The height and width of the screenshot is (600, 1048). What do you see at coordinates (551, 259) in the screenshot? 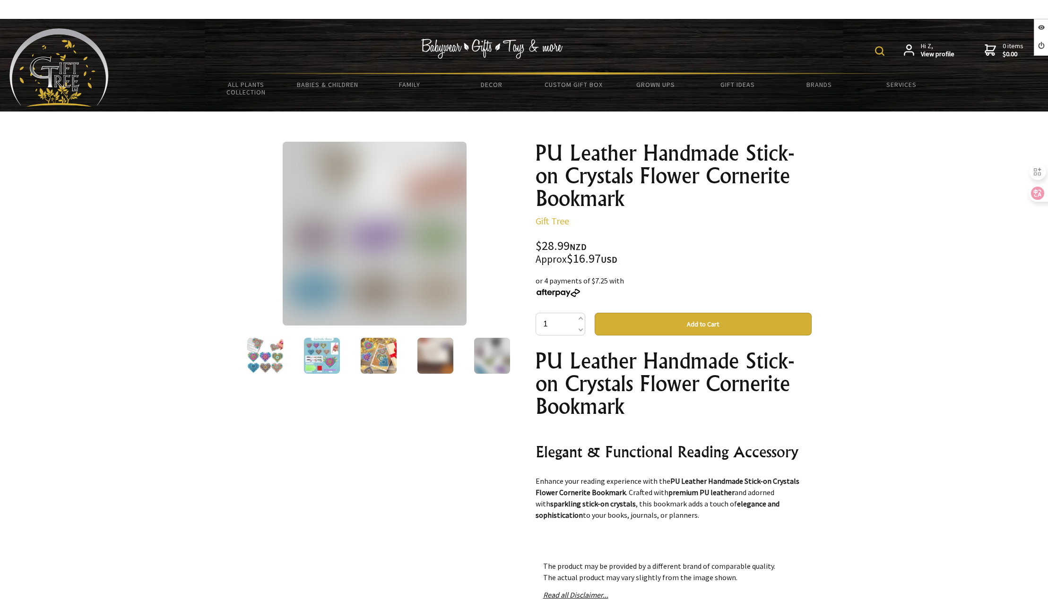
I see `small: Approx` at bounding box center [551, 259].